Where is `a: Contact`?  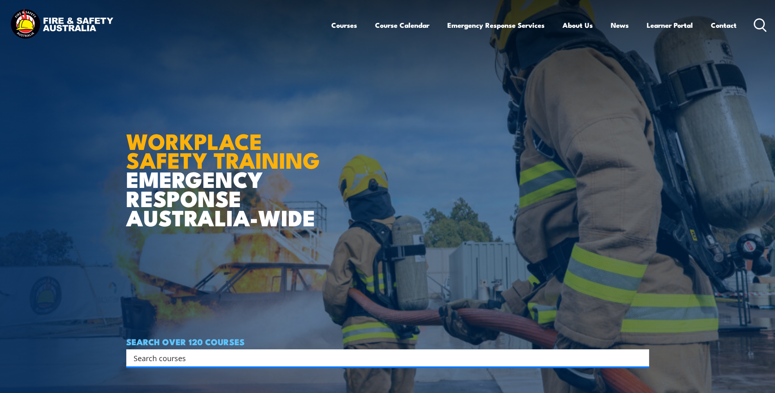
a: Contact is located at coordinates (724, 25).